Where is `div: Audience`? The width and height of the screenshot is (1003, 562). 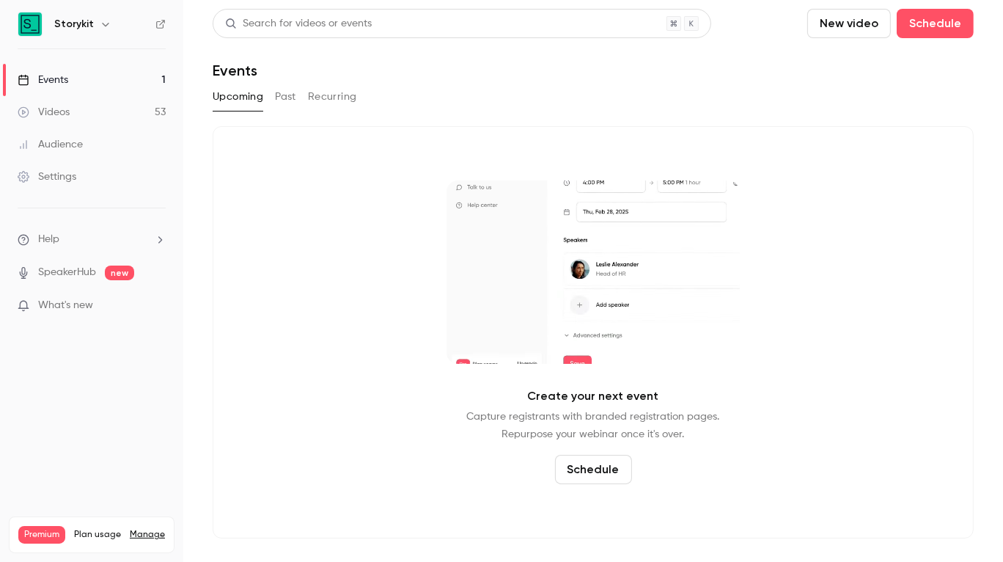
div: Audience is located at coordinates (50, 144).